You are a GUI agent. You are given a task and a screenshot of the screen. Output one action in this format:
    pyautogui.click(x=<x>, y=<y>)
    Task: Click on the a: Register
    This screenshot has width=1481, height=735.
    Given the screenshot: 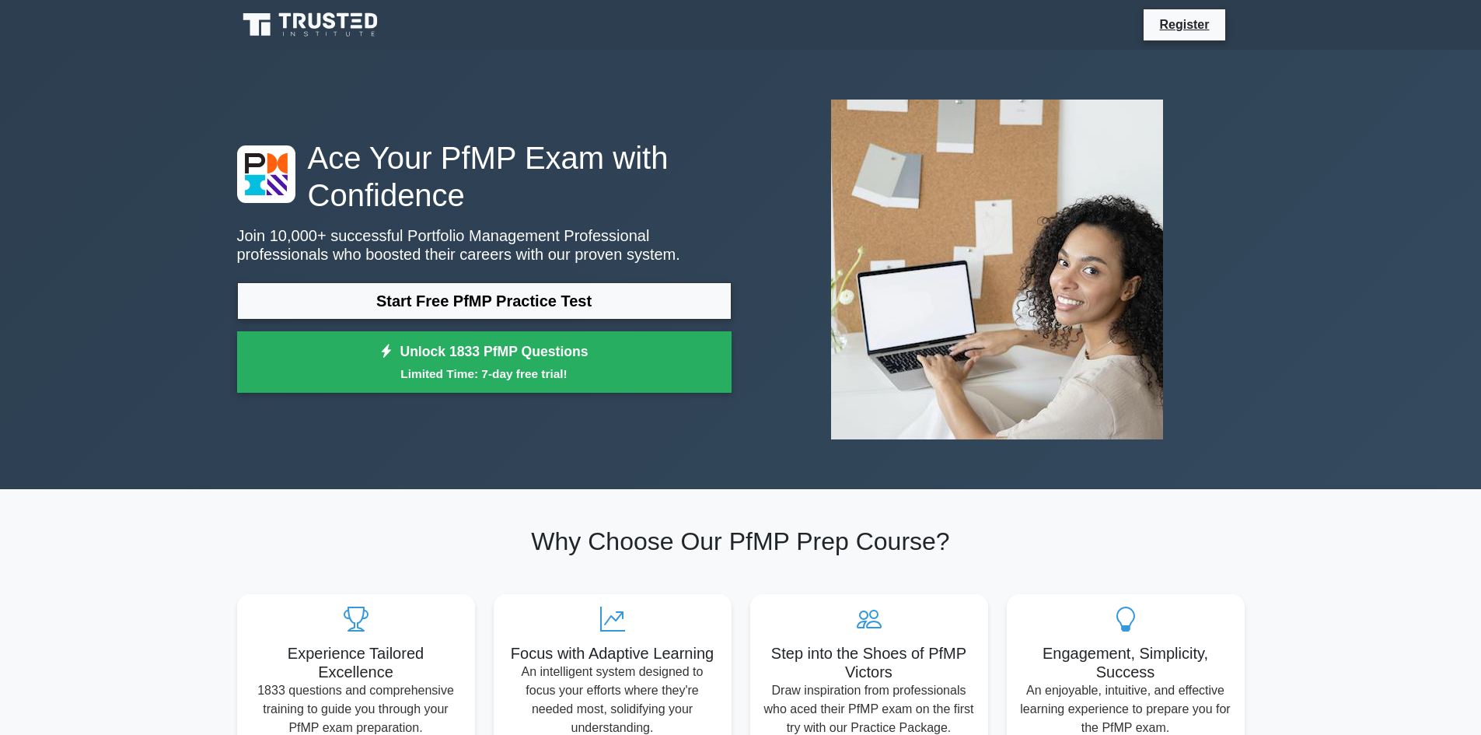 What is the action you would take?
    pyautogui.click(x=1184, y=24)
    